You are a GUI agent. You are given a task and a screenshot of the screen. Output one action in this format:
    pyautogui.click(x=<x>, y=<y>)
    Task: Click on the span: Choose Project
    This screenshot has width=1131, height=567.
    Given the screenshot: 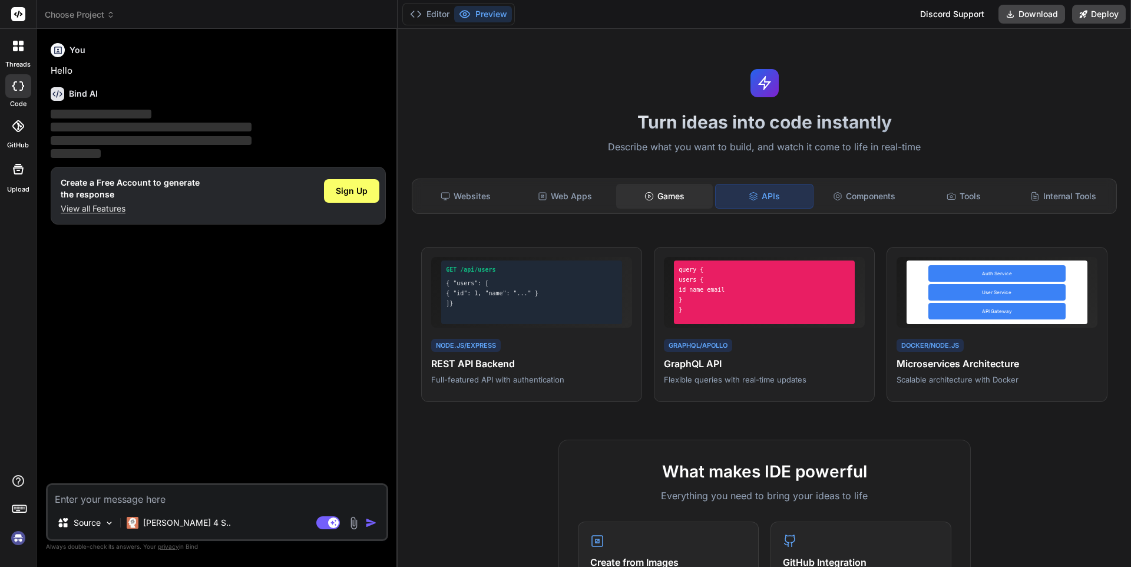 What is the action you would take?
    pyautogui.click(x=80, y=15)
    